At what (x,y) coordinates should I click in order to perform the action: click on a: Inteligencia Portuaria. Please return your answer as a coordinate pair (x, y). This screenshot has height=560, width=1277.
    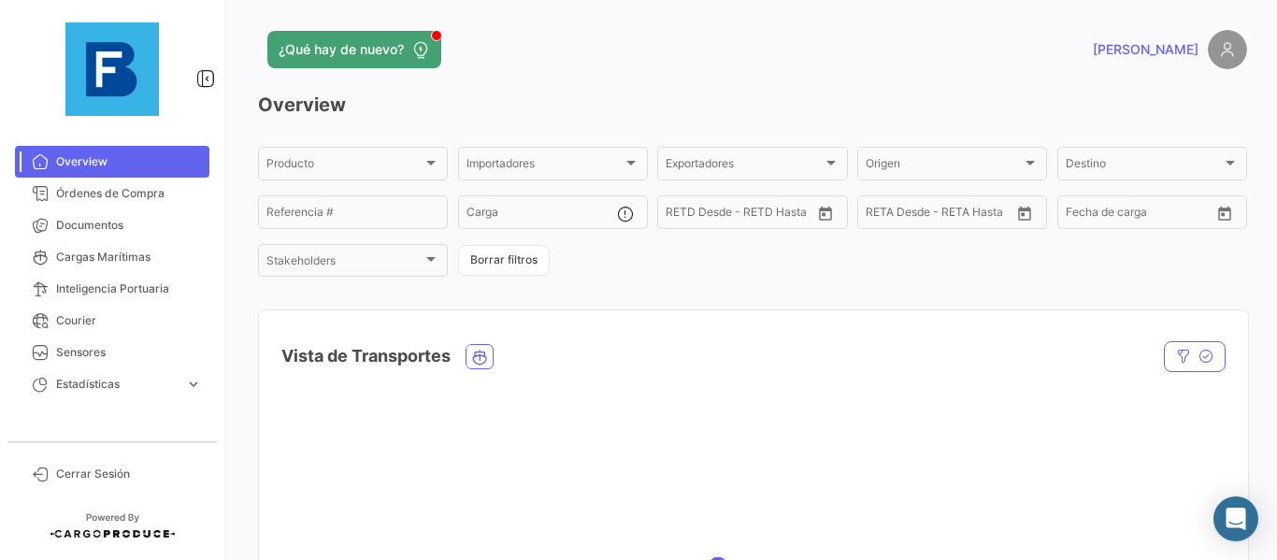
    Looking at the image, I should click on (112, 289).